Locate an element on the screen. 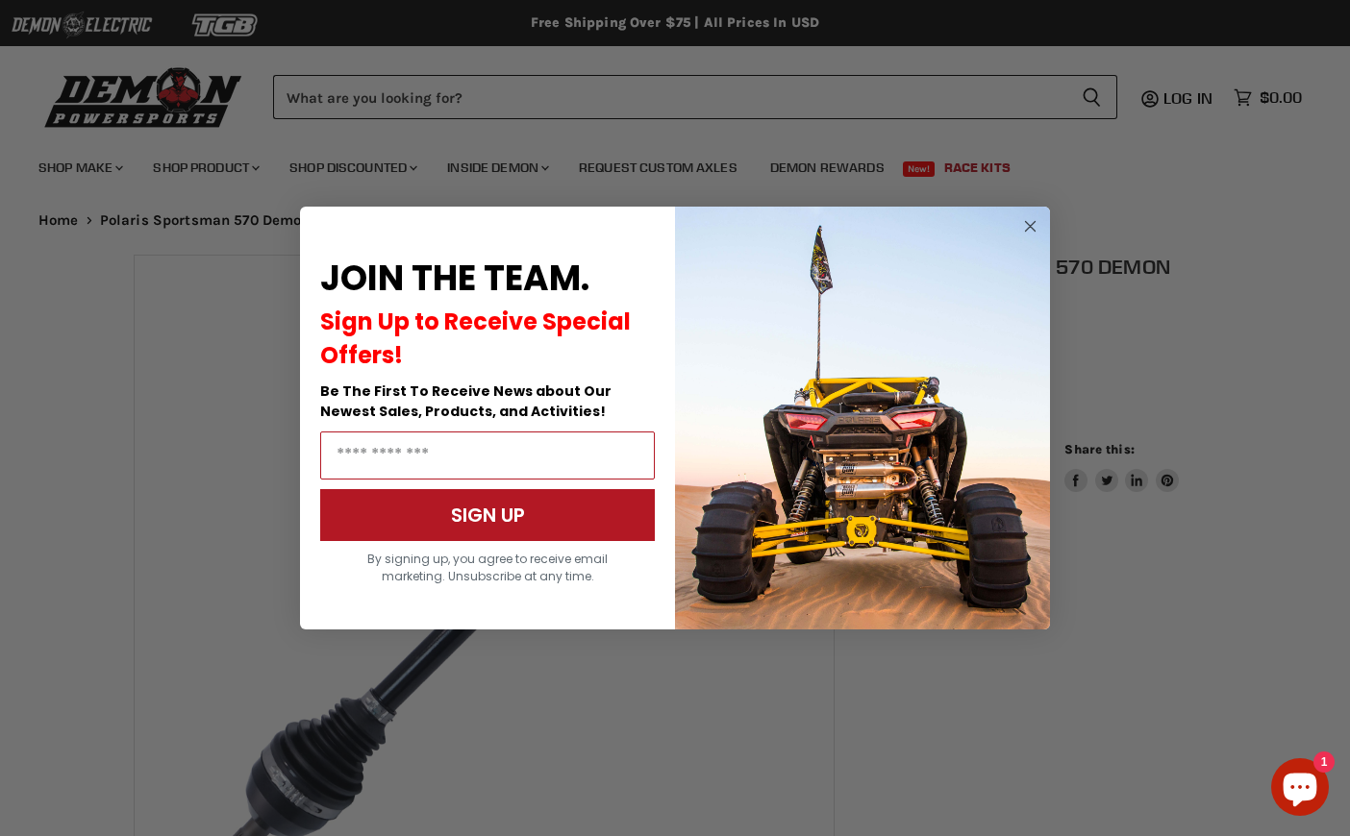 Image resolution: width=1350 pixels, height=836 pixels. input: Email Address is located at coordinates (487, 456).